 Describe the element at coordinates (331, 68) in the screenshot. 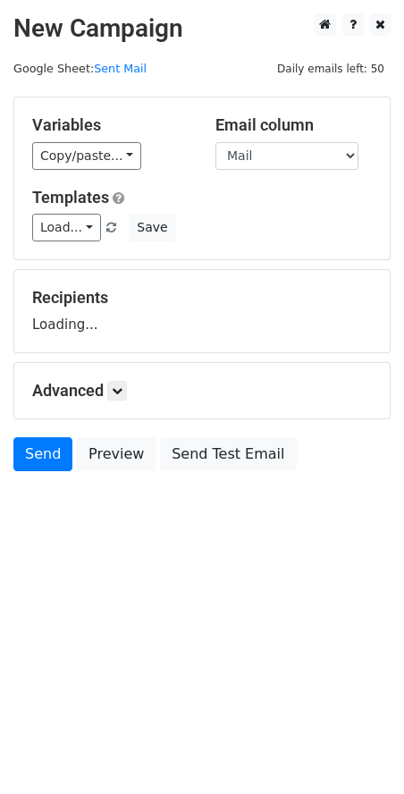

I see `a: Daily emails left: 50` at that location.